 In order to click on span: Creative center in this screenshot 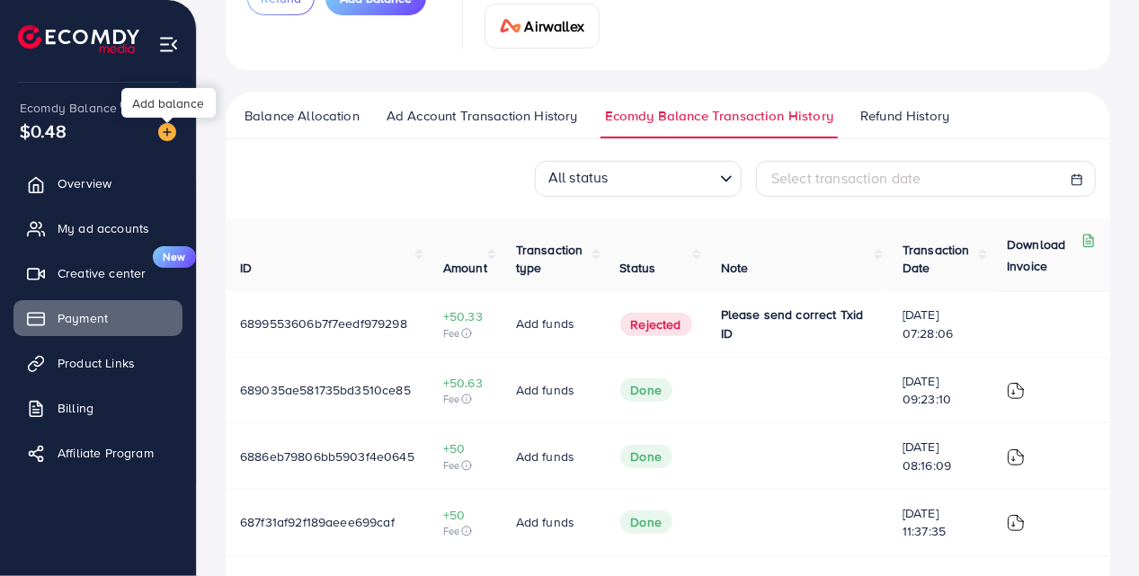, I will do `click(102, 273)`.